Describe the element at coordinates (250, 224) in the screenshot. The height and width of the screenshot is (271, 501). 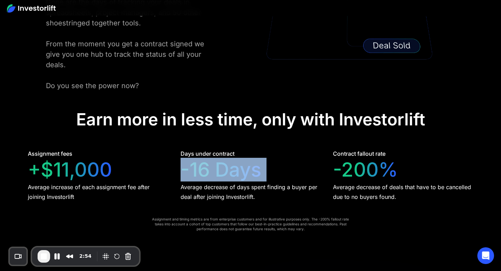
I see `div: Assignment and timing metrics are from enterprise customers and for illustrative purposes only. T...` at that location.